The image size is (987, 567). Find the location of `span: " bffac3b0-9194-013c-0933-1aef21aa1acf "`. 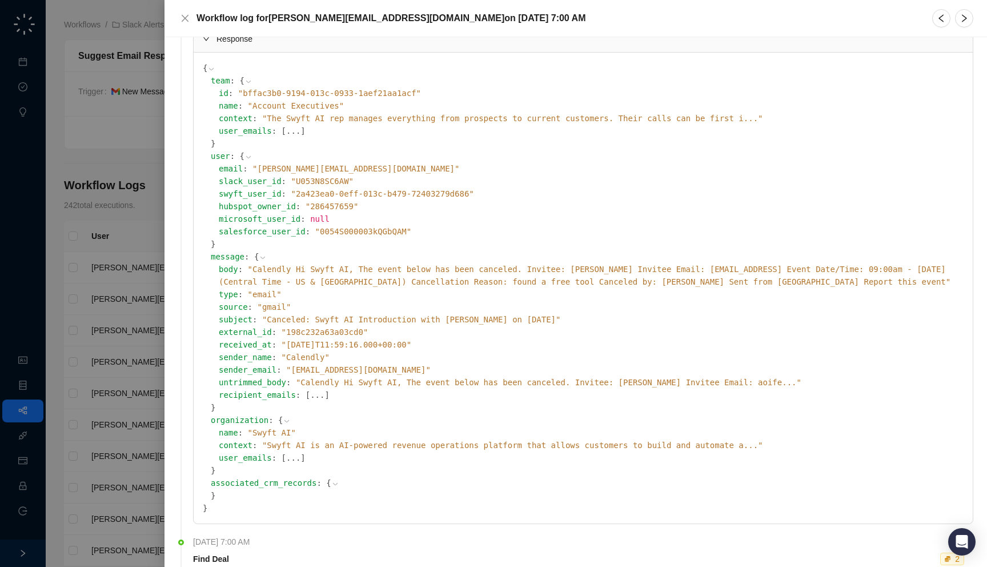

span: " bffac3b0-9194-013c-0933-1aef21aa1acf " is located at coordinates (330, 93).